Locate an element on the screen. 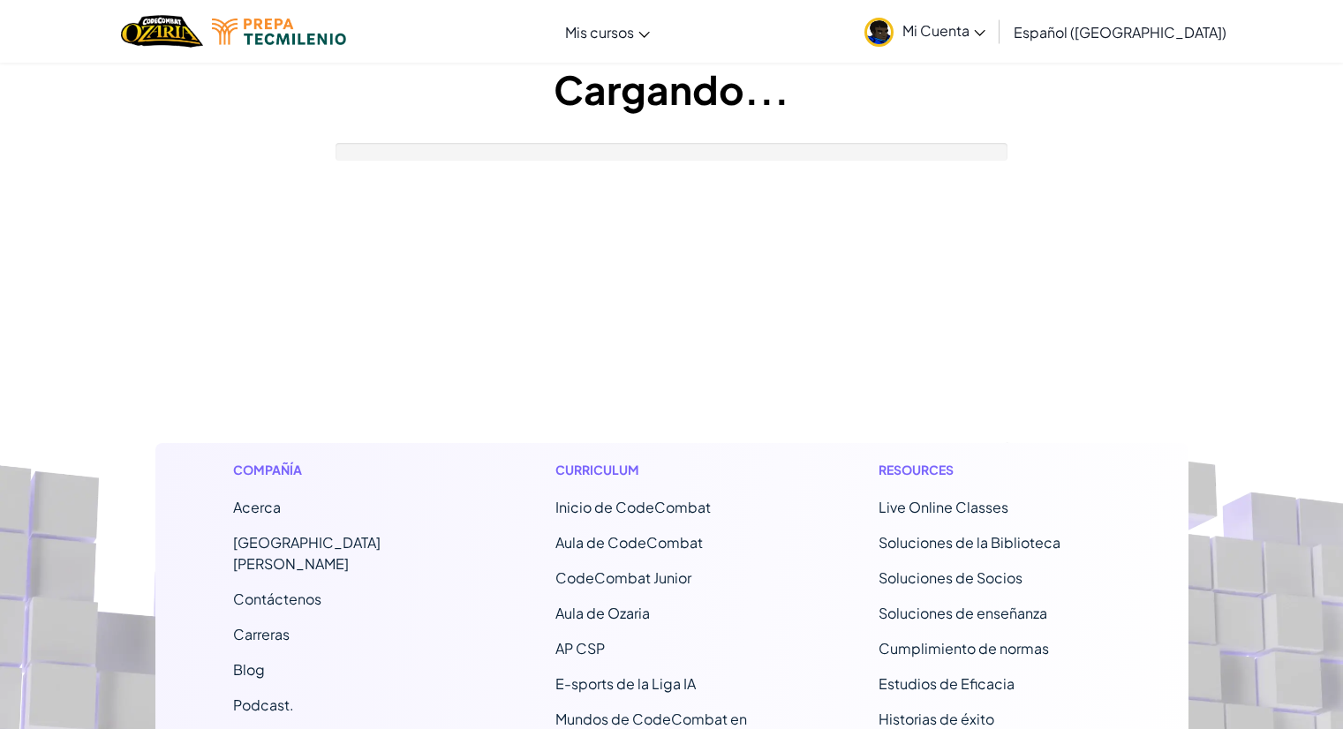  a: AP CSP is located at coordinates (580, 648).